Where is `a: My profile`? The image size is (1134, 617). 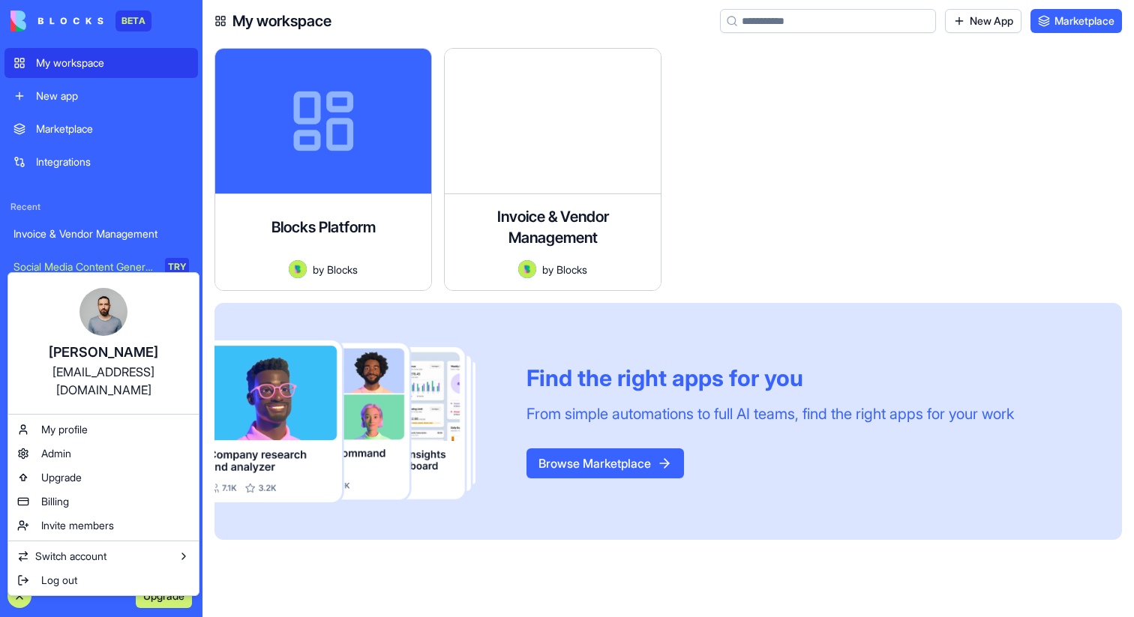 a: My profile is located at coordinates (104, 430).